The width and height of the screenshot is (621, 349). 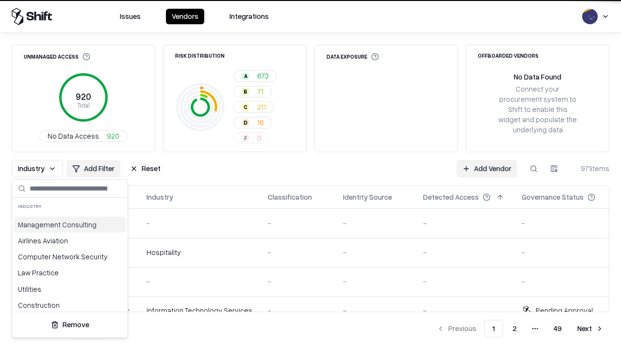 What do you see at coordinates (70, 273) in the screenshot?
I see `div: Law Practice` at bounding box center [70, 273].